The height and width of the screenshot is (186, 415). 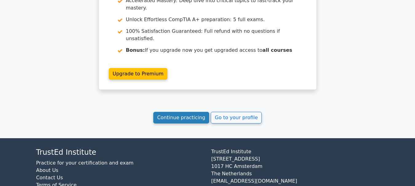 I want to click on a: Go to your profile, so click(x=236, y=118).